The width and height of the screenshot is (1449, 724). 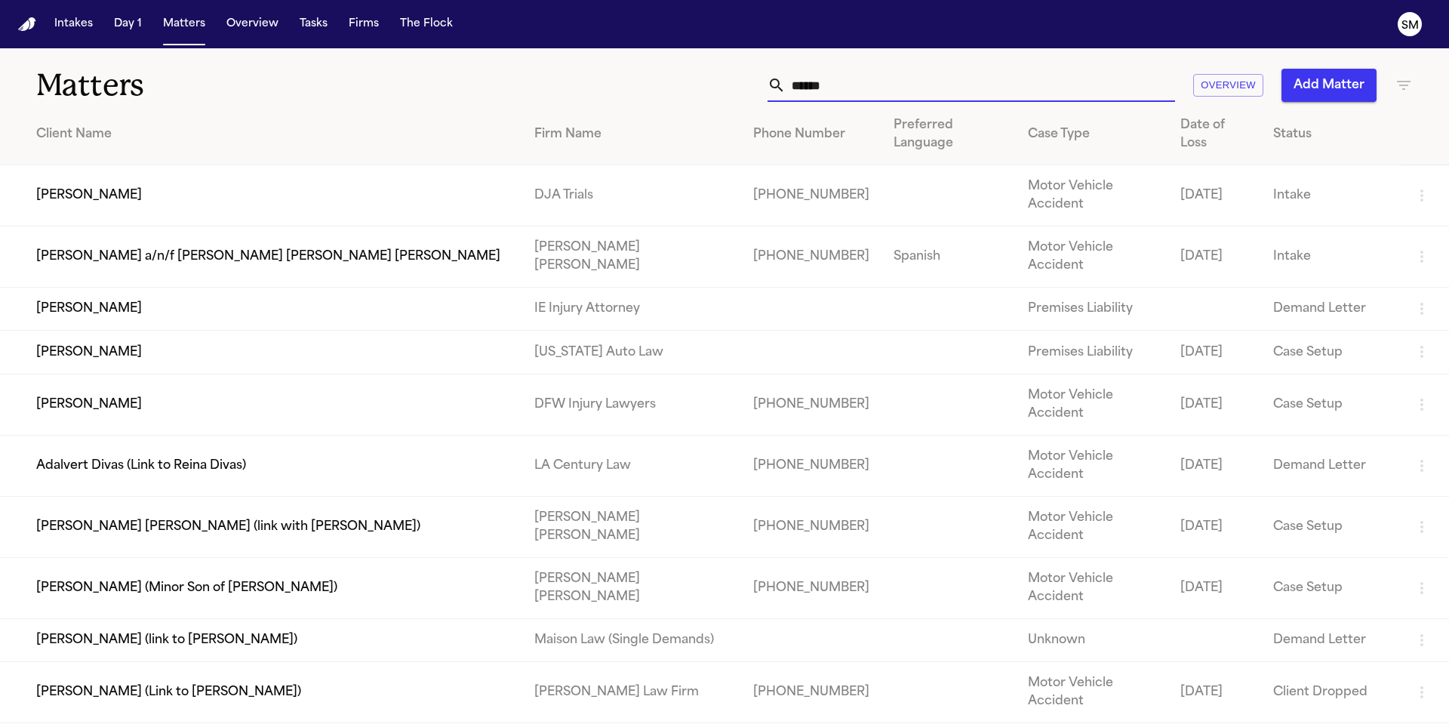 I want to click on button: Intakes, so click(x=73, y=24).